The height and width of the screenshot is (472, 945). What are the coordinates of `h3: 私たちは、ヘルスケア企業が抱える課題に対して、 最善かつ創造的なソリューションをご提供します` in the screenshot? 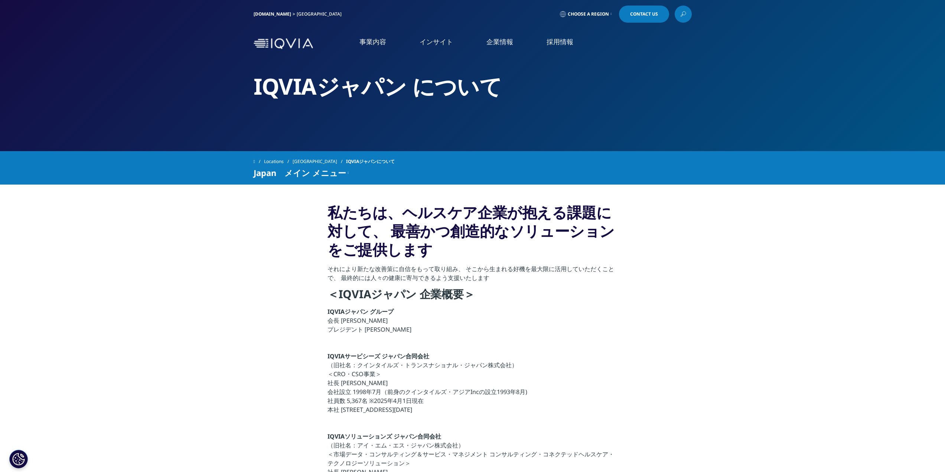 It's located at (472, 234).